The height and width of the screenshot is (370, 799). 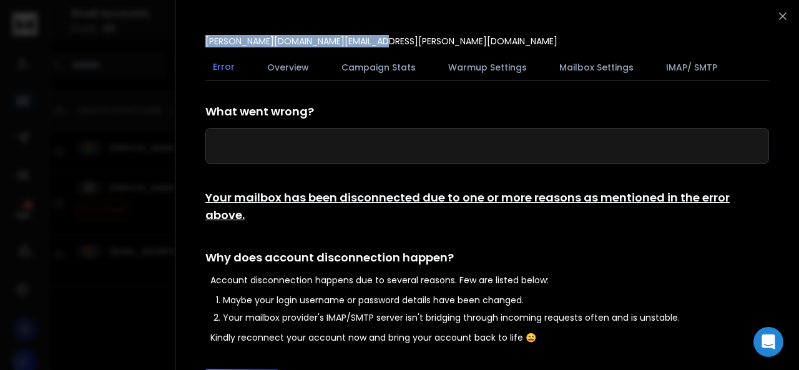 I want to click on li: Your mailbox provider's IMAP/SMTP server isn't bridging through incoming requests often and is un..., so click(x=496, y=318).